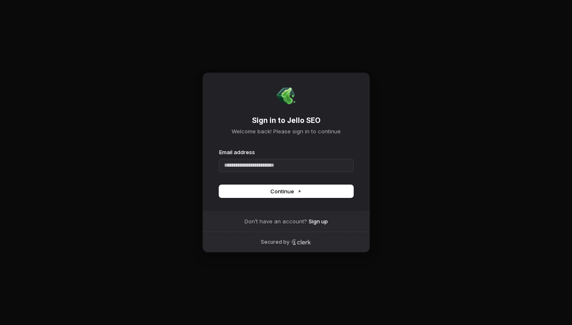 This screenshot has height=325, width=572. Describe the element at coordinates (286, 191) in the screenshot. I see `span: Continue` at that location.